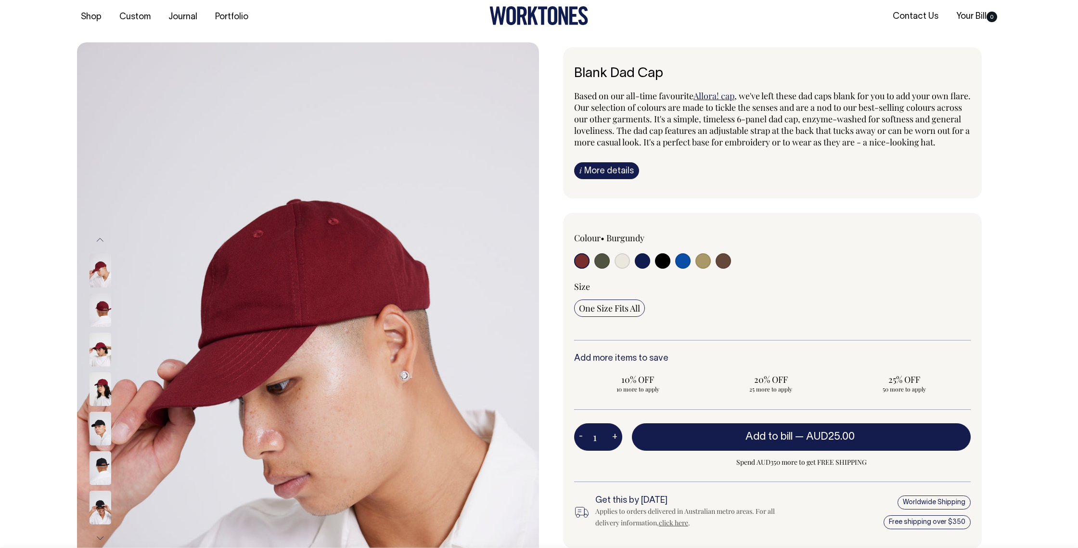  Describe the element at coordinates (915, 16) in the screenshot. I see `a: Contact Us` at that location.